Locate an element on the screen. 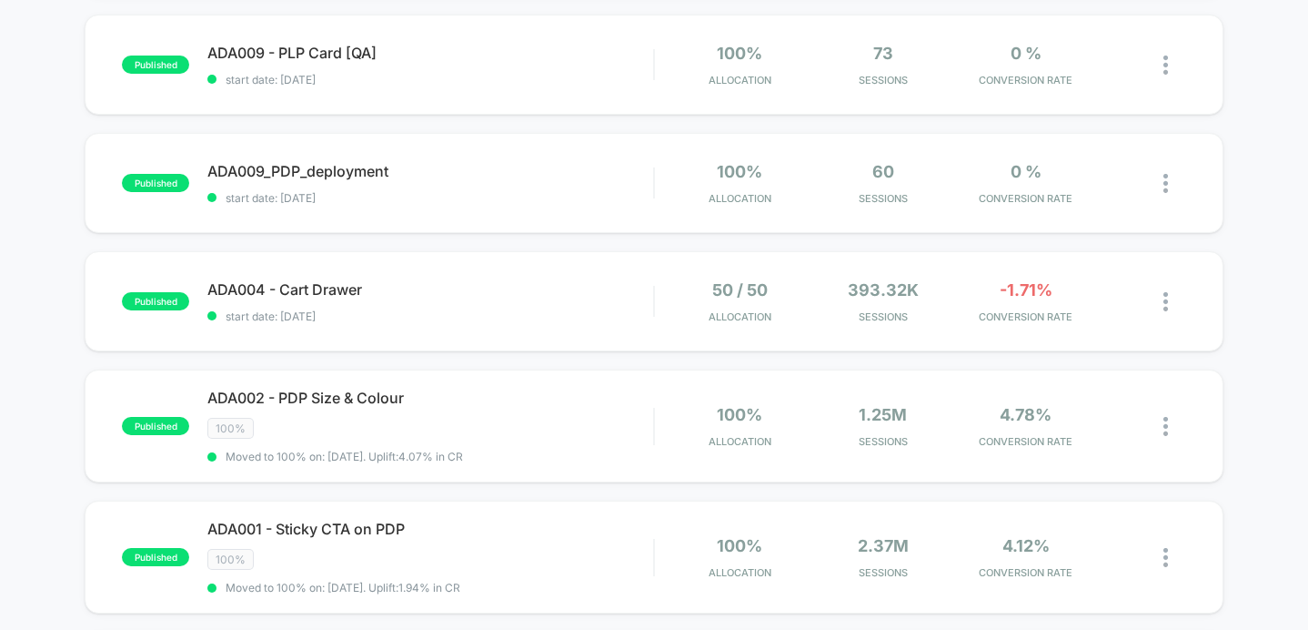 This screenshot has width=1308, height=630. span: -1.71% is located at coordinates (1026, 289).